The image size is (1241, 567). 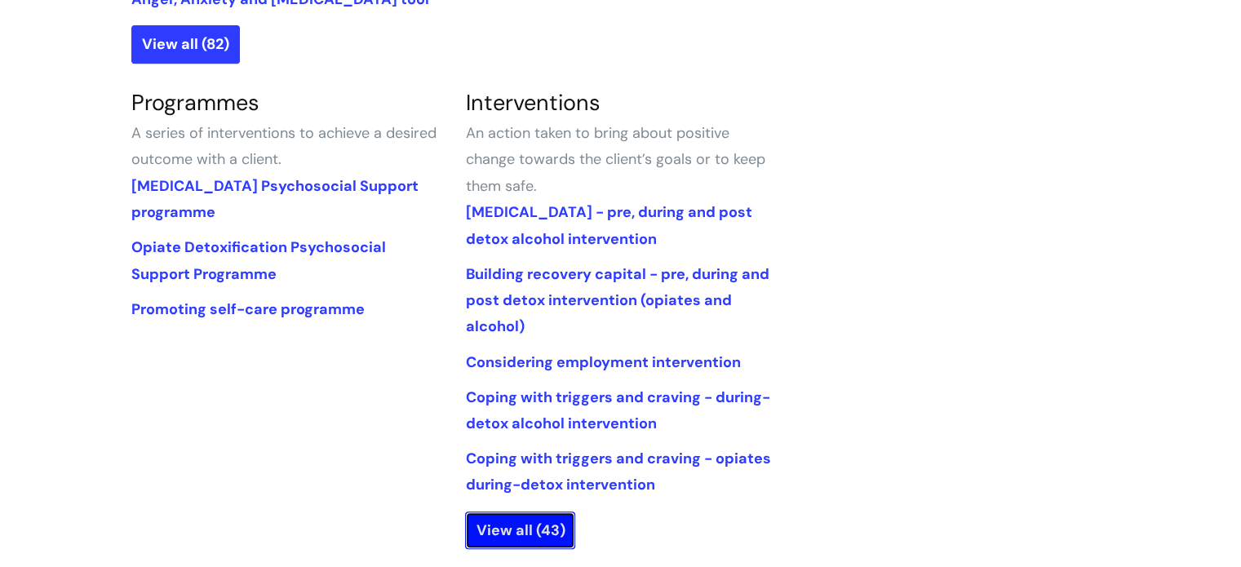 What do you see at coordinates (532, 102) in the screenshot?
I see `a: Interventions` at bounding box center [532, 102].